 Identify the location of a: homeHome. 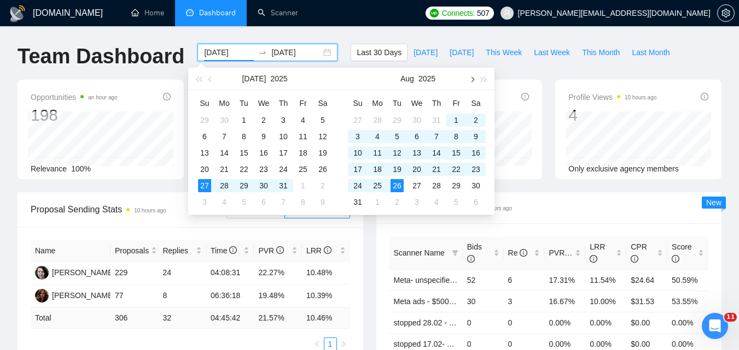
(148, 13).